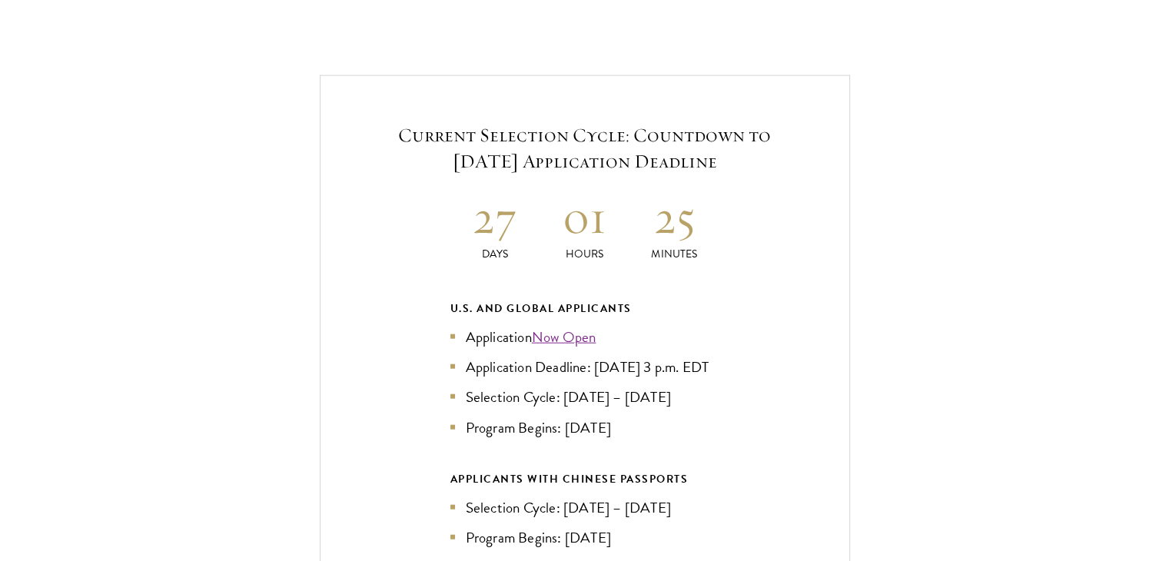 This screenshot has width=1169, height=561. Describe the element at coordinates (585, 479) in the screenshot. I see `div: APPLICANTS WITH CHINESE PASSPORTS` at that location.